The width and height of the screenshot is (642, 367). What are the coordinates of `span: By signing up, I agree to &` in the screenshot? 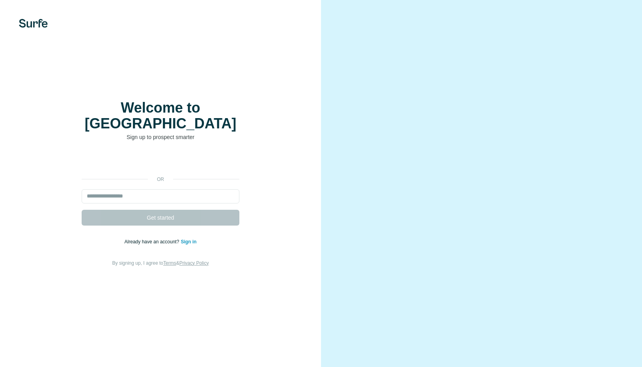 It's located at (161, 263).